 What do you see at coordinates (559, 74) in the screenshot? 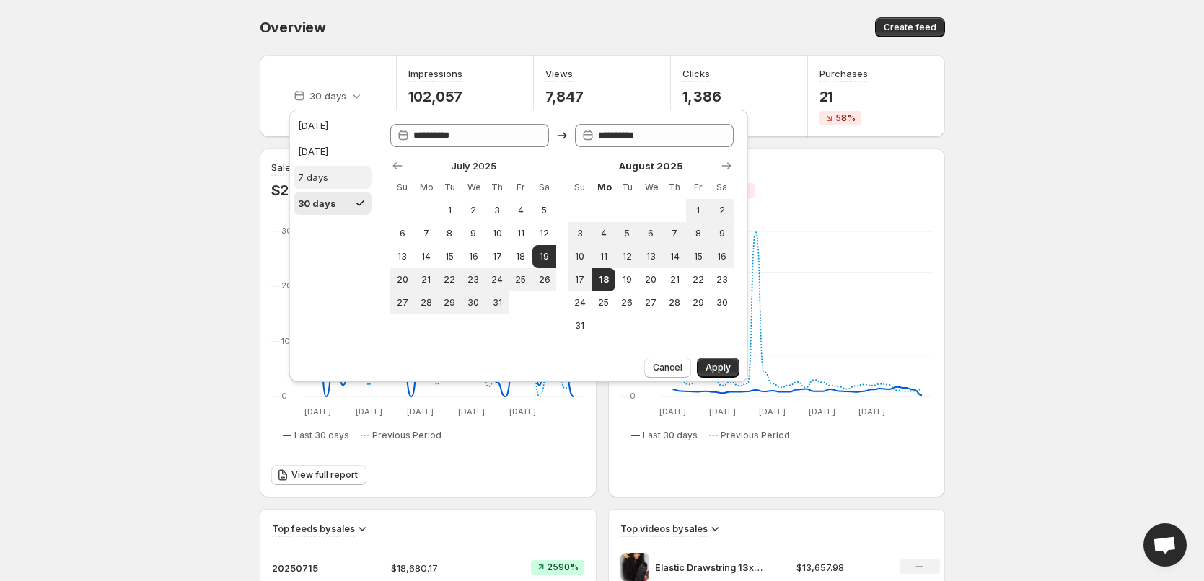
I see `h3: Views` at bounding box center [559, 74].